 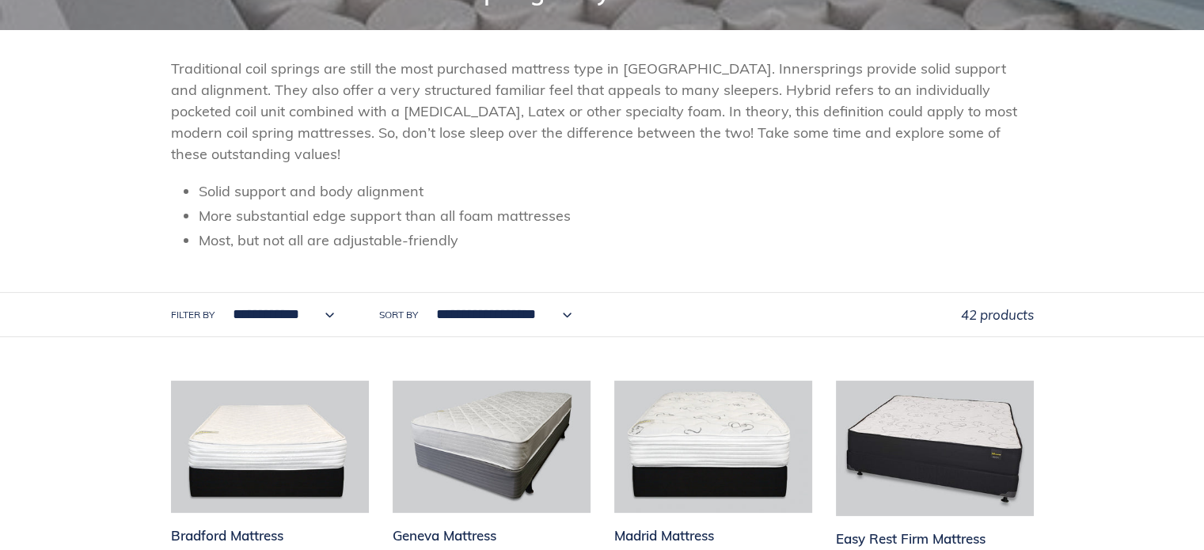 What do you see at coordinates (398, 315) in the screenshot?
I see `label: Sort by` at bounding box center [398, 315].